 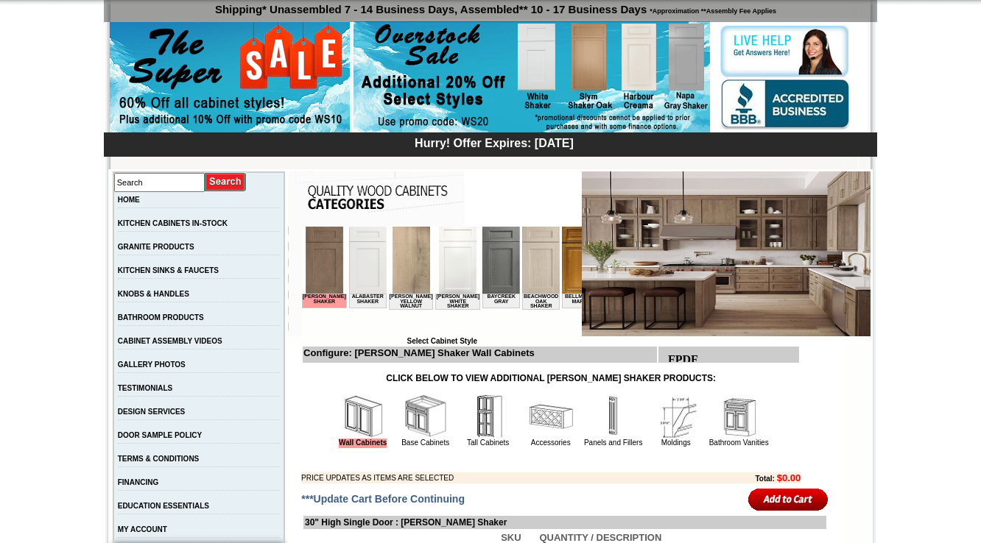 I want to click on a: CABINET ASSEMBLY VIDEOS, so click(x=170, y=341).